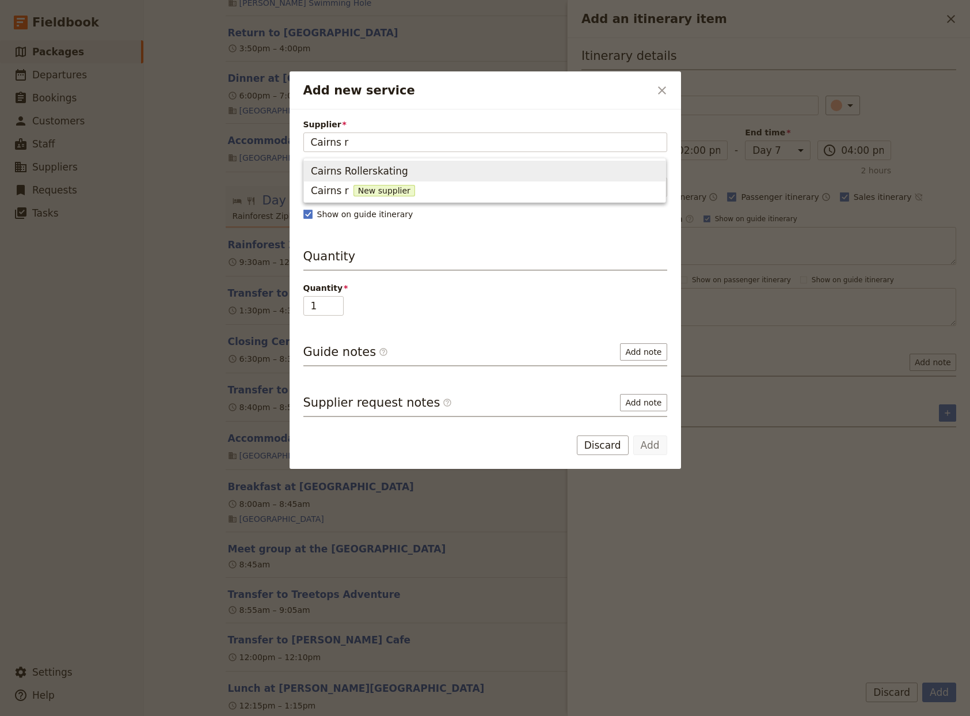 Image resolution: width=970 pixels, height=716 pixels. What do you see at coordinates (485, 171) in the screenshot?
I see `button: Cairns Rollerskating` at bounding box center [485, 171].